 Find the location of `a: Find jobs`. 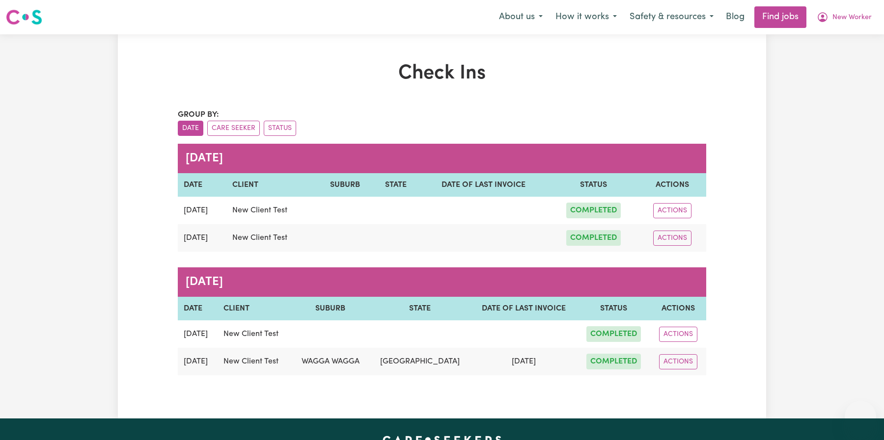

a: Find jobs is located at coordinates (780, 17).